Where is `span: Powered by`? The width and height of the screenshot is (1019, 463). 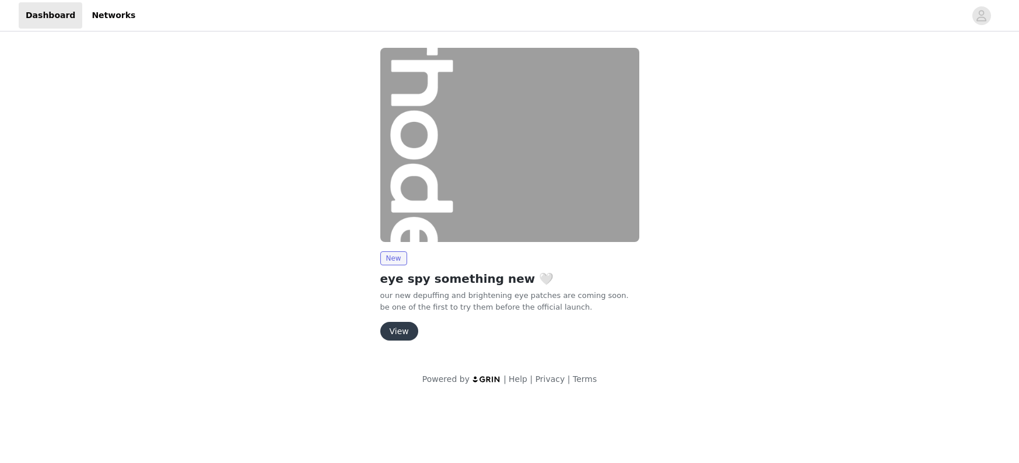 span: Powered by is located at coordinates (445, 379).